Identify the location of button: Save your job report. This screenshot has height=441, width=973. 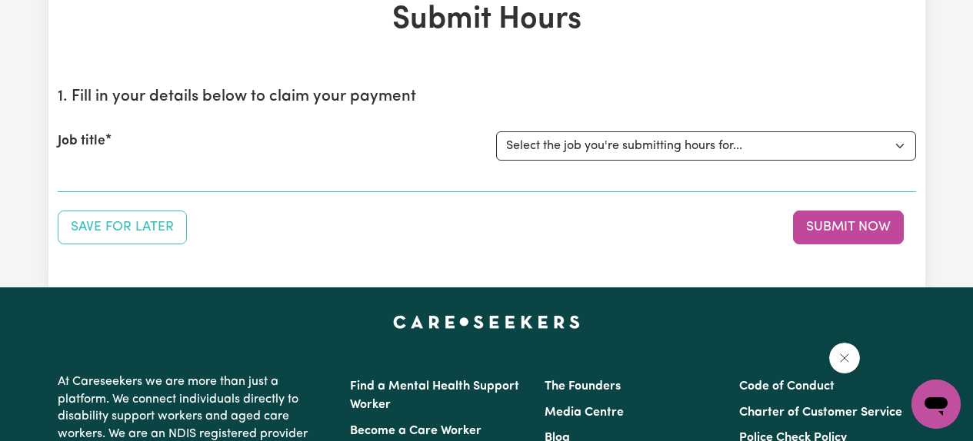
(122, 228).